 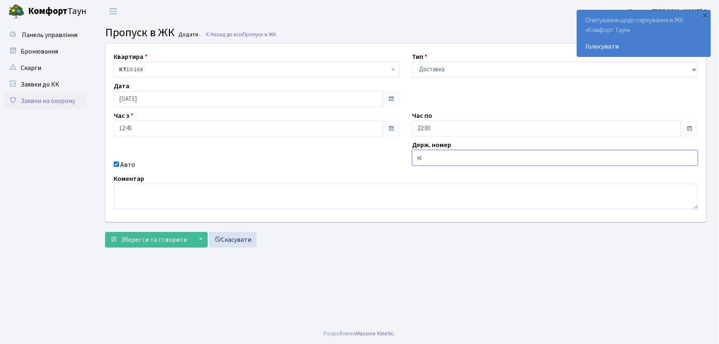 I want to click on a: Скарги, so click(x=45, y=68).